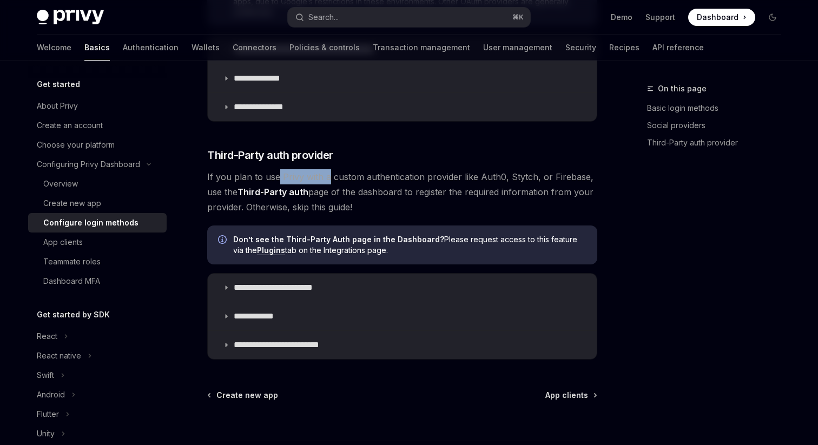 The image size is (818, 445). I want to click on a: Plugins, so click(271, 250).